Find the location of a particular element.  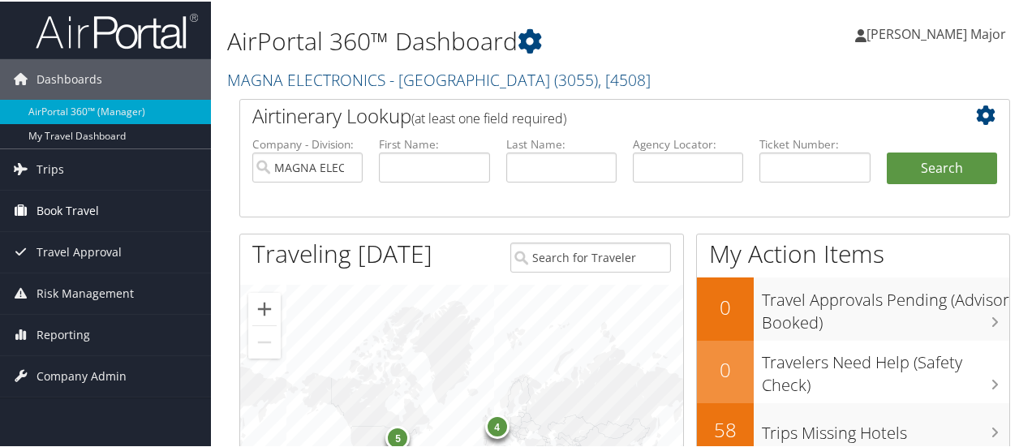

h2: Airtinerary Lookup is located at coordinates (592, 114).